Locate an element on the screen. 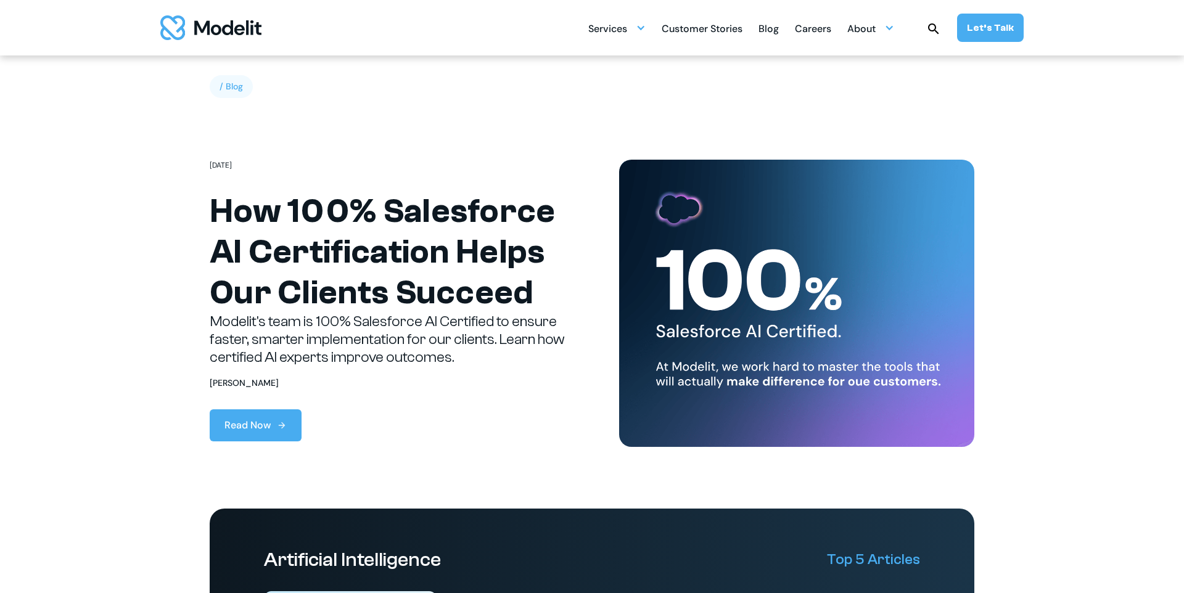 Image resolution: width=1184 pixels, height=593 pixels. img: modelit logo is located at coordinates (211, 28).